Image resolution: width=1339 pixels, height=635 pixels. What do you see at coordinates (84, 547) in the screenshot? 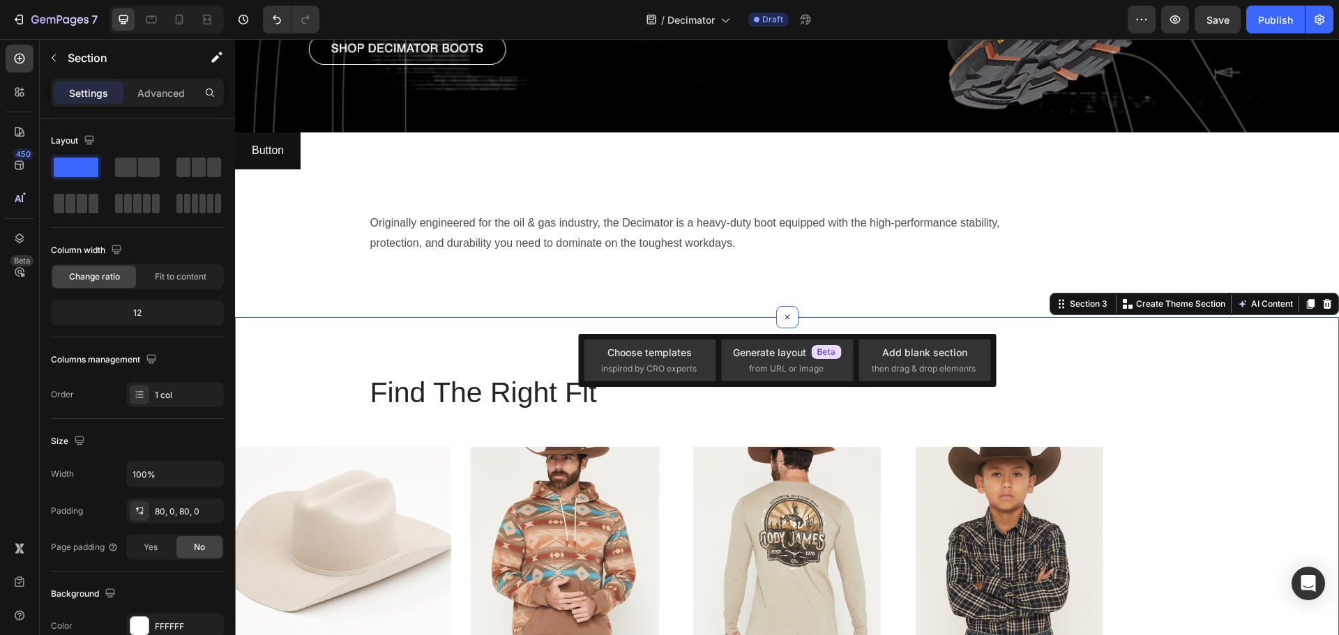
I see `div: Page padding` at bounding box center [84, 547].